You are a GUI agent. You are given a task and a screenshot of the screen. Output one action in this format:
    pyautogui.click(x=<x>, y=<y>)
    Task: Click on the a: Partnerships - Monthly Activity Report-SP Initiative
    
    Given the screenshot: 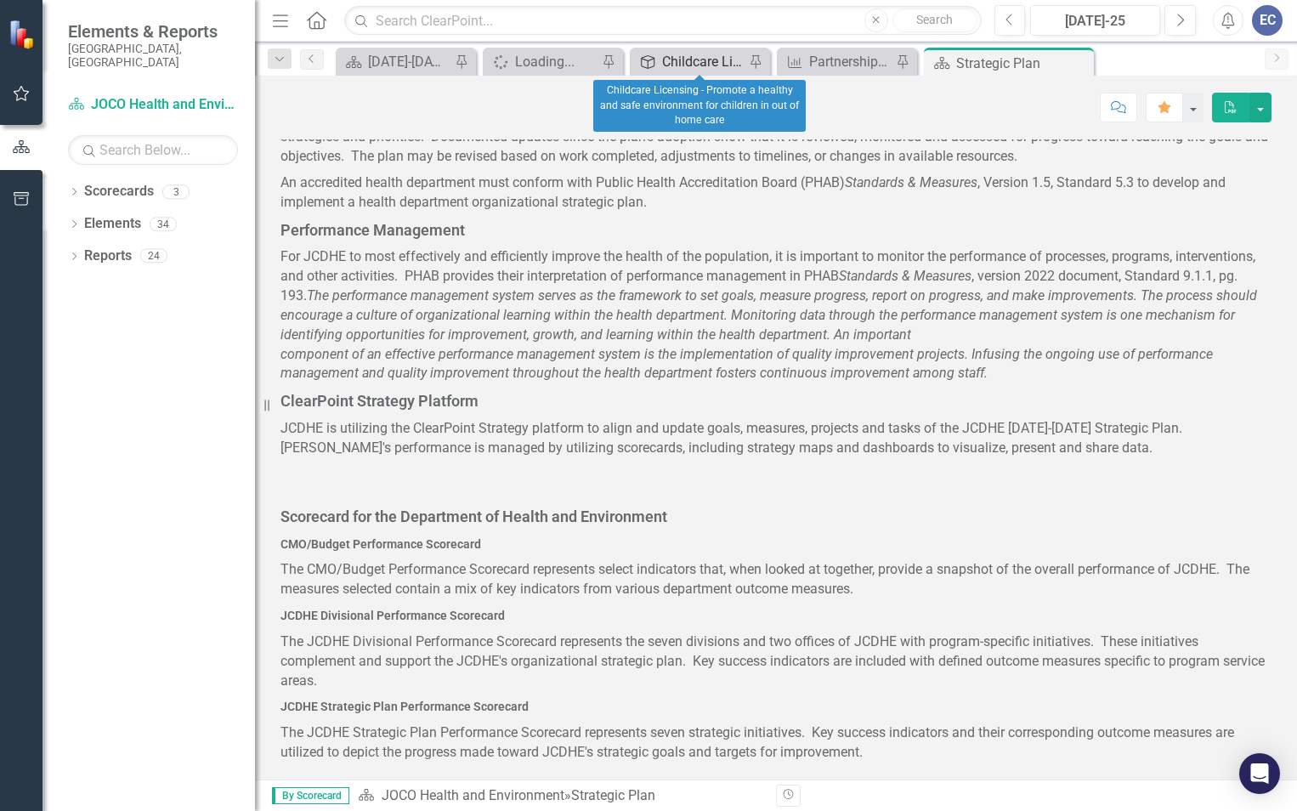 What is the action you would take?
    pyautogui.click(x=836, y=61)
    